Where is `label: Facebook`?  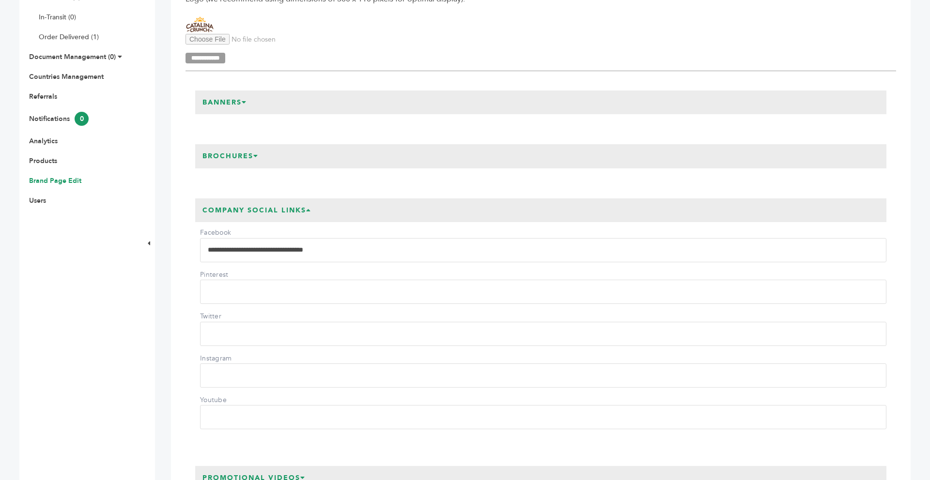
label: Facebook is located at coordinates (234, 233).